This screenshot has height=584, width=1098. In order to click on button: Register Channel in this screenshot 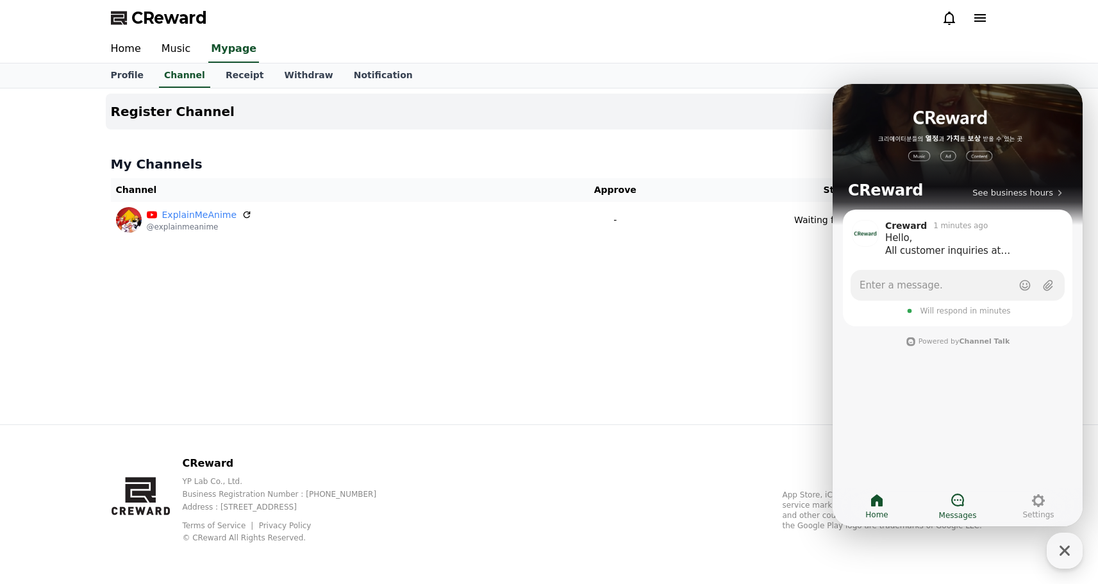, I will do `click(549, 112)`.